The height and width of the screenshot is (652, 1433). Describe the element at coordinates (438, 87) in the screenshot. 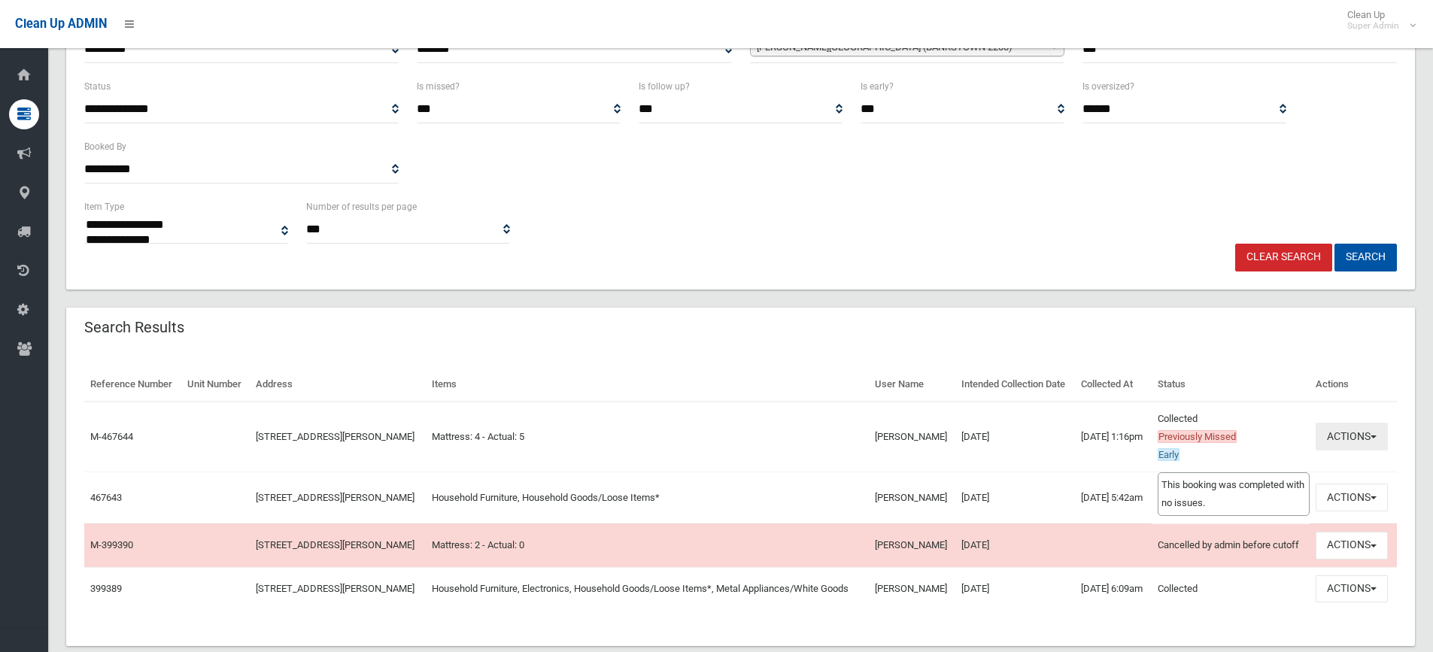

I see `label: Is missed?` at that location.